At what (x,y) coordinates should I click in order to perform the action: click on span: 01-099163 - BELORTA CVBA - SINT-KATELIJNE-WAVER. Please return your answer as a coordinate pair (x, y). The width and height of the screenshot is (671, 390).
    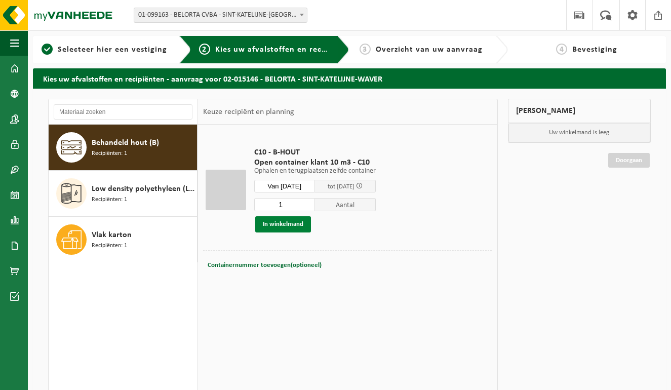
    Looking at the image, I should click on (220, 15).